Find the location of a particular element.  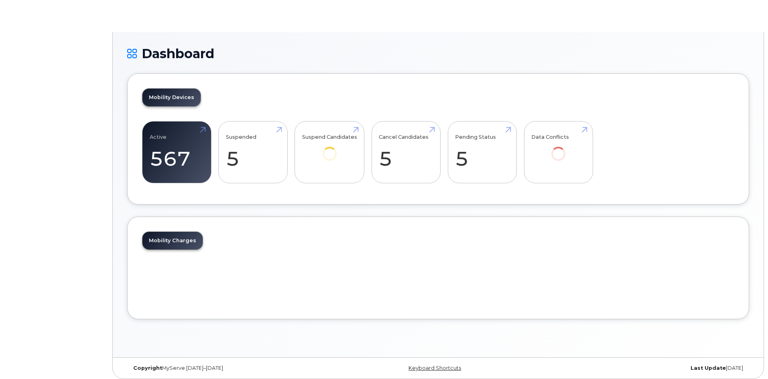

strong: Last Update is located at coordinates (708, 368).